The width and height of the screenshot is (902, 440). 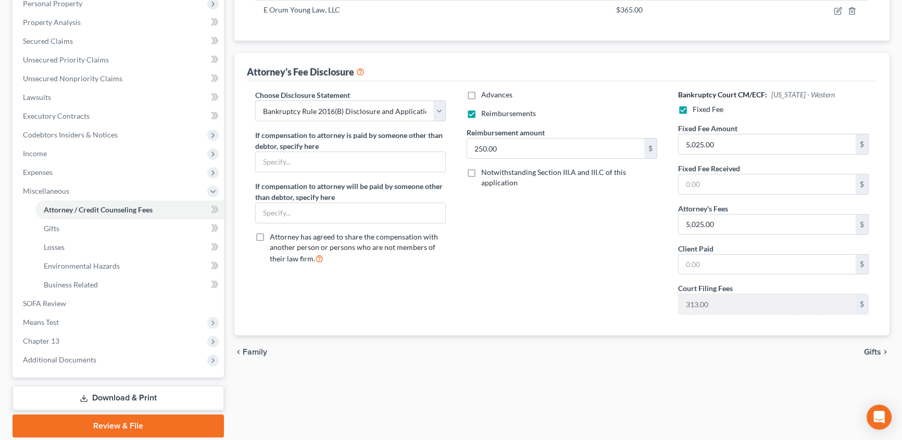 I want to click on a: Download & Print, so click(x=118, y=398).